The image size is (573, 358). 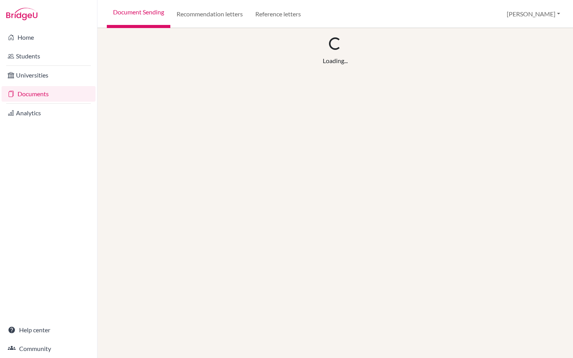 What do you see at coordinates (22, 14) in the screenshot?
I see `img: Bridge-U` at bounding box center [22, 14].